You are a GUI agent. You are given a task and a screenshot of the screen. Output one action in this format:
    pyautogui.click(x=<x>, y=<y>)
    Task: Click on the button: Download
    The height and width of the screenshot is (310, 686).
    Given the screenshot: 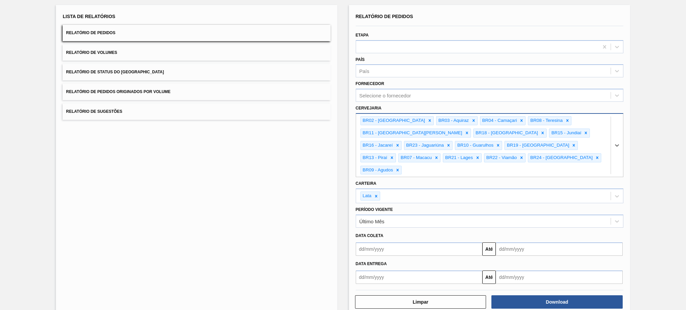 What is the action you would take?
    pyautogui.click(x=557, y=302)
    